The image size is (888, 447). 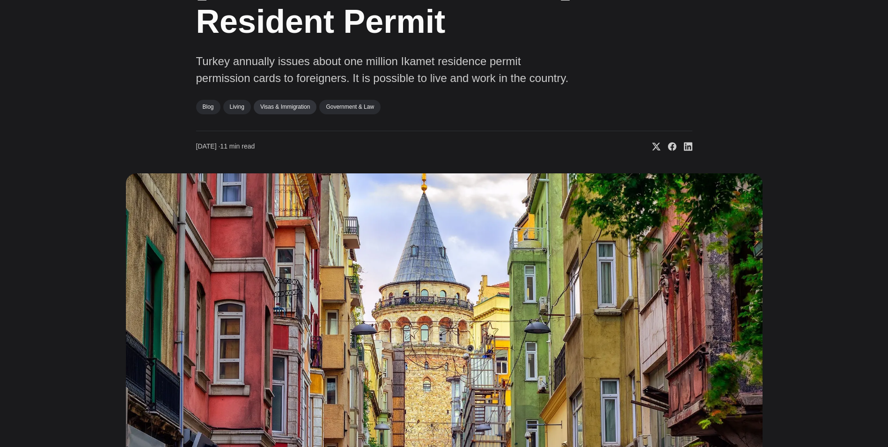 What do you see at coordinates (383, 70) in the screenshot?
I see `p: Turkey annually issues about one million Ikamet residence permit permission cards to foreigners. ...` at bounding box center [383, 70].